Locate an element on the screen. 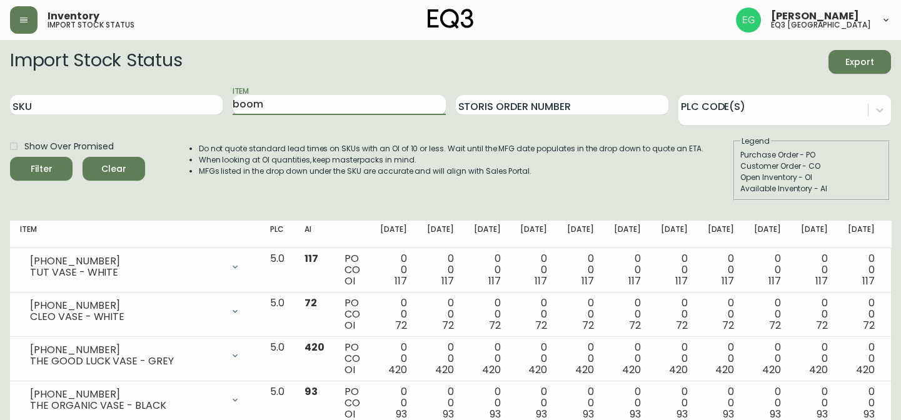 This screenshot has height=420, width=901. button: Export is located at coordinates (860, 62).